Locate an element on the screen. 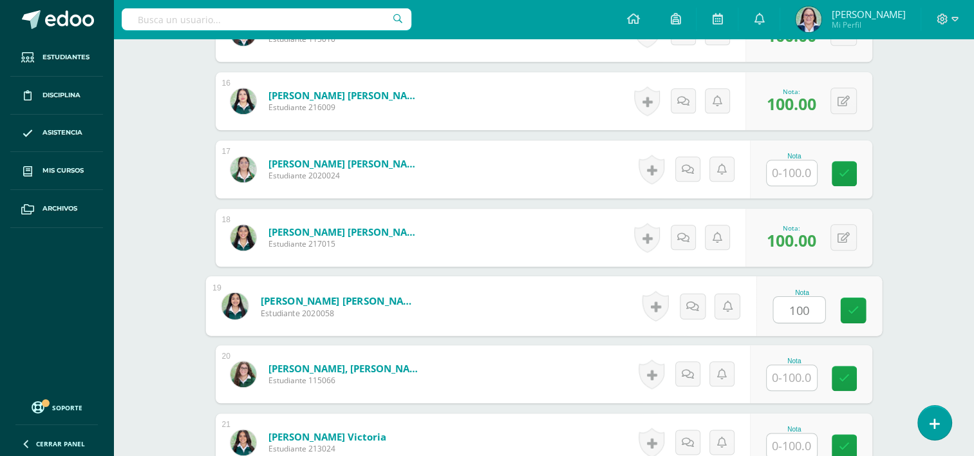 The width and height of the screenshot is (974, 456). span: Archivos is located at coordinates (60, 209).